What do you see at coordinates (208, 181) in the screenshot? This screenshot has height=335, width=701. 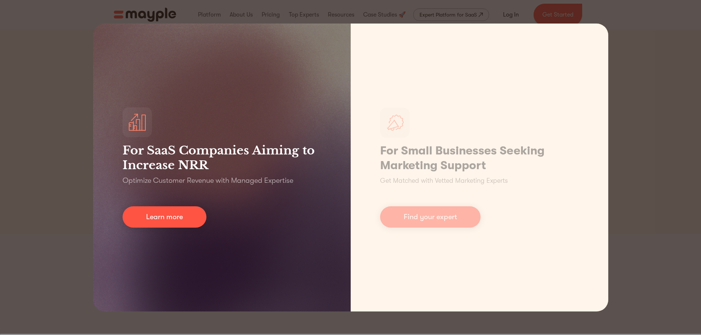 I see `p: Optimize Customer Revenue with Managed Expertise` at bounding box center [208, 181].